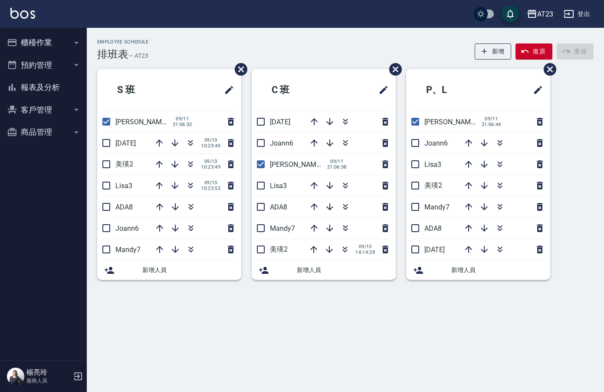 The image size is (604, 392). Describe the element at coordinates (144, 90) in the screenshot. I see `h2: S 班` at that location.